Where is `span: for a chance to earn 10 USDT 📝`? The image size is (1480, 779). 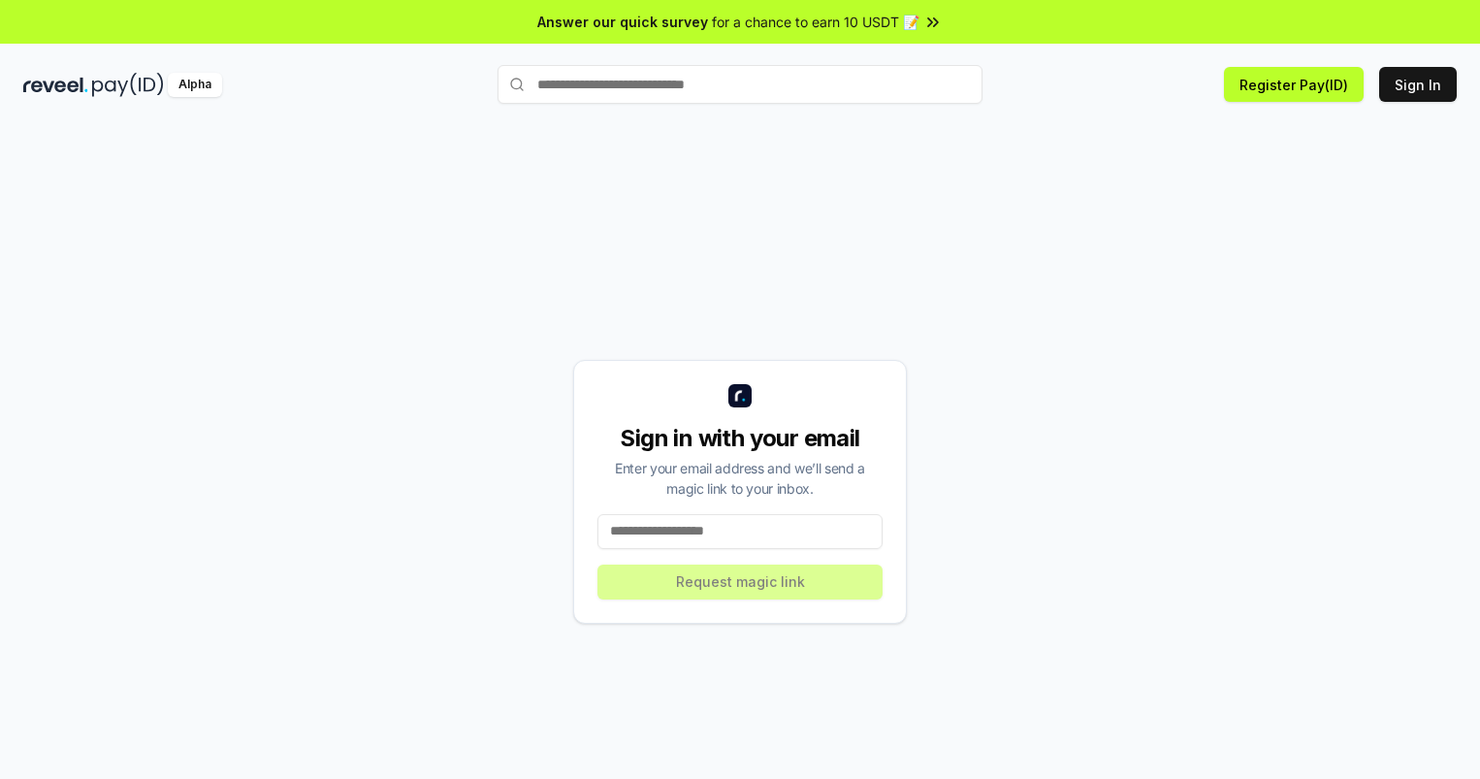
span: for a chance to earn 10 USDT 📝 is located at coordinates (816, 21).